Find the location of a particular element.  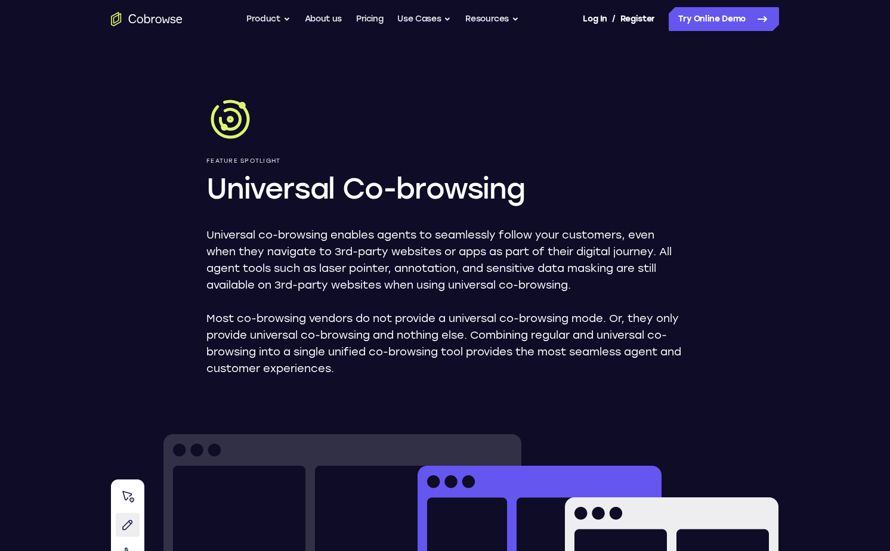

p: Most co-browsing vendors do not provide a universal co-browsing mode. Or, they only provide unive... is located at coordinates (445, 344).